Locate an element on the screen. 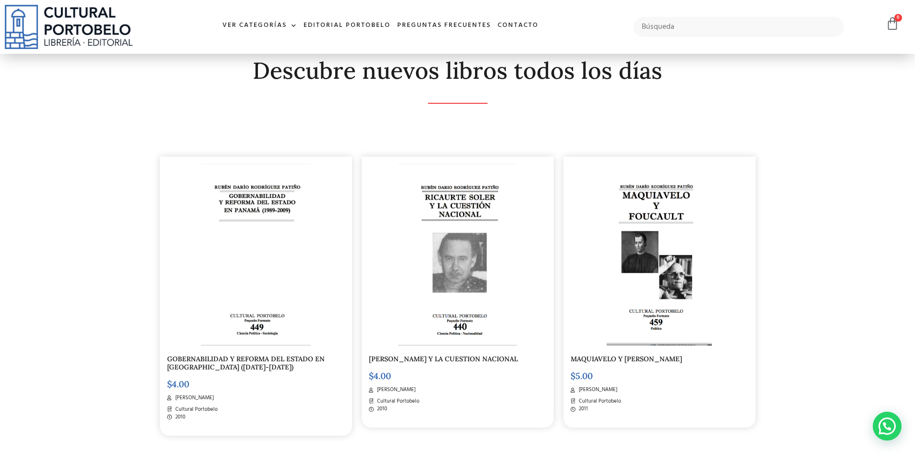 The image size is (915, 454). h2: Descubre nuevos libros todos los días is located at coordinates (458, 71).